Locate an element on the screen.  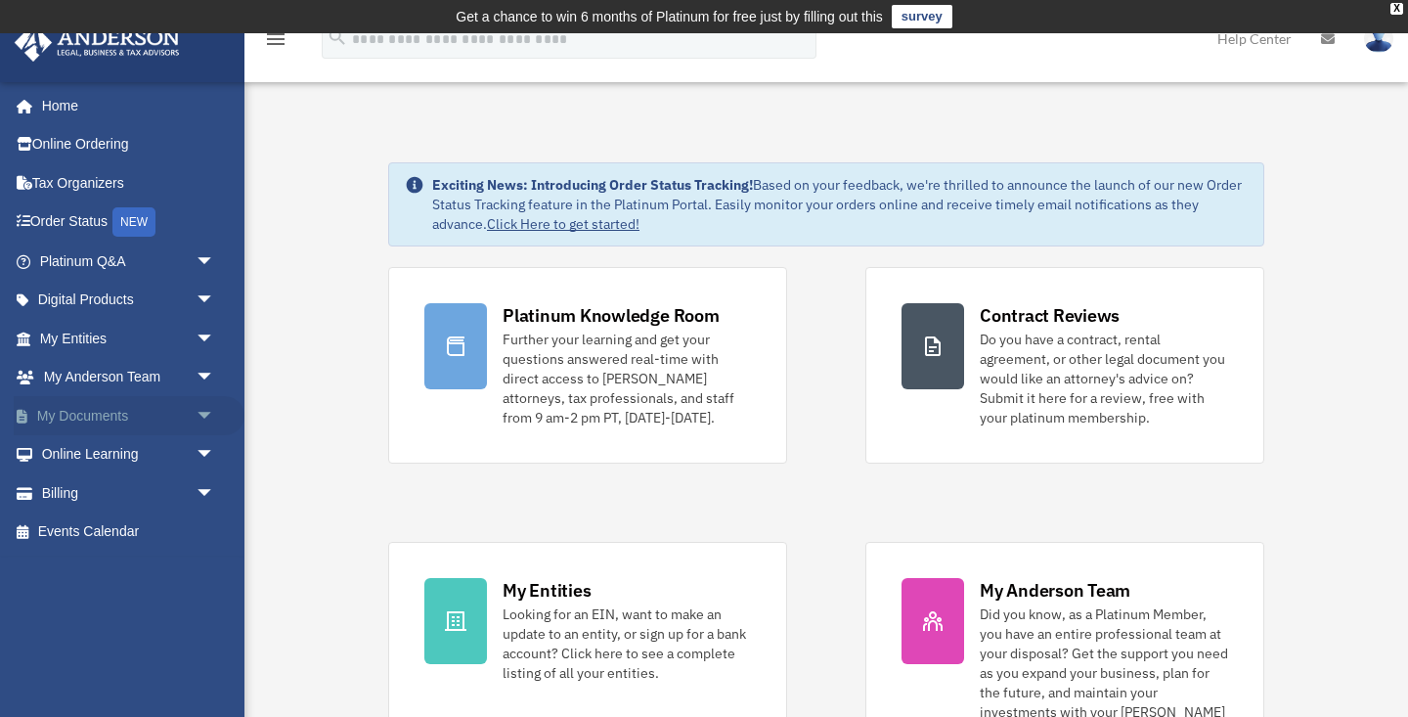
a: Online Ordering is located at coordinates (129, 145).